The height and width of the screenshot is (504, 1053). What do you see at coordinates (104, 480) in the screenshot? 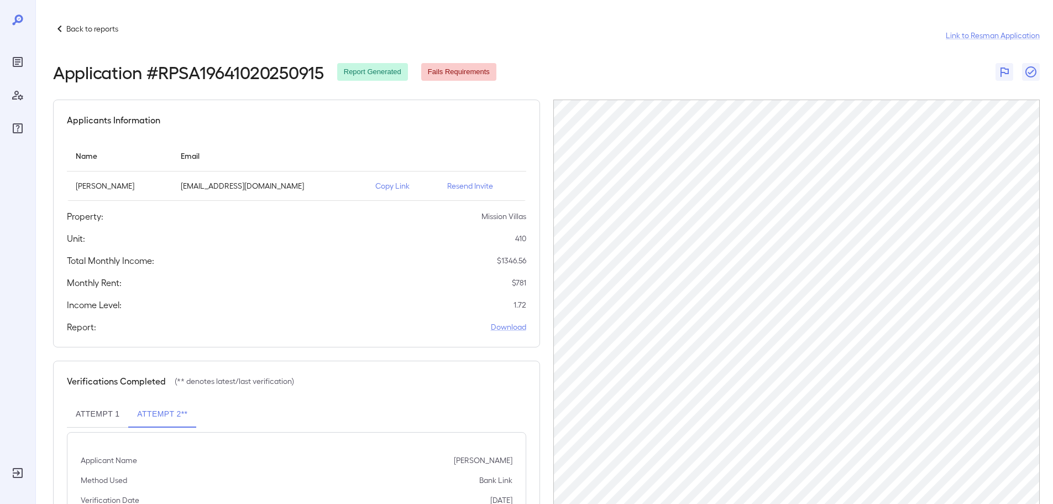
I see `p: Method Used` at bounding box center [104, 480].